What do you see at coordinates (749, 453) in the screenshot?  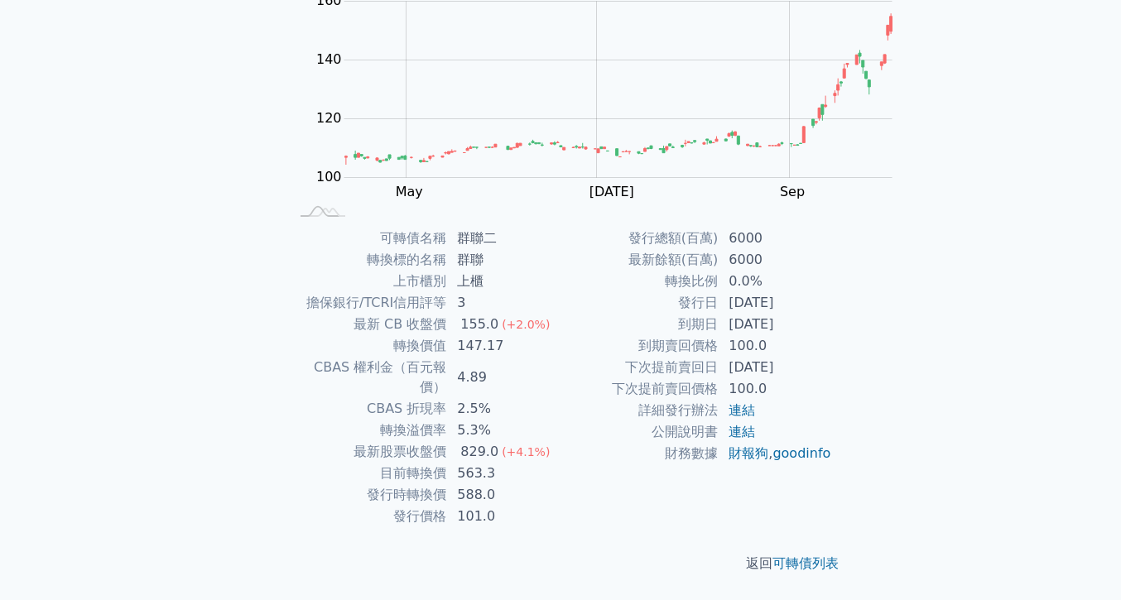 I see `a: 財報狗` at bounding box center [749, 453].